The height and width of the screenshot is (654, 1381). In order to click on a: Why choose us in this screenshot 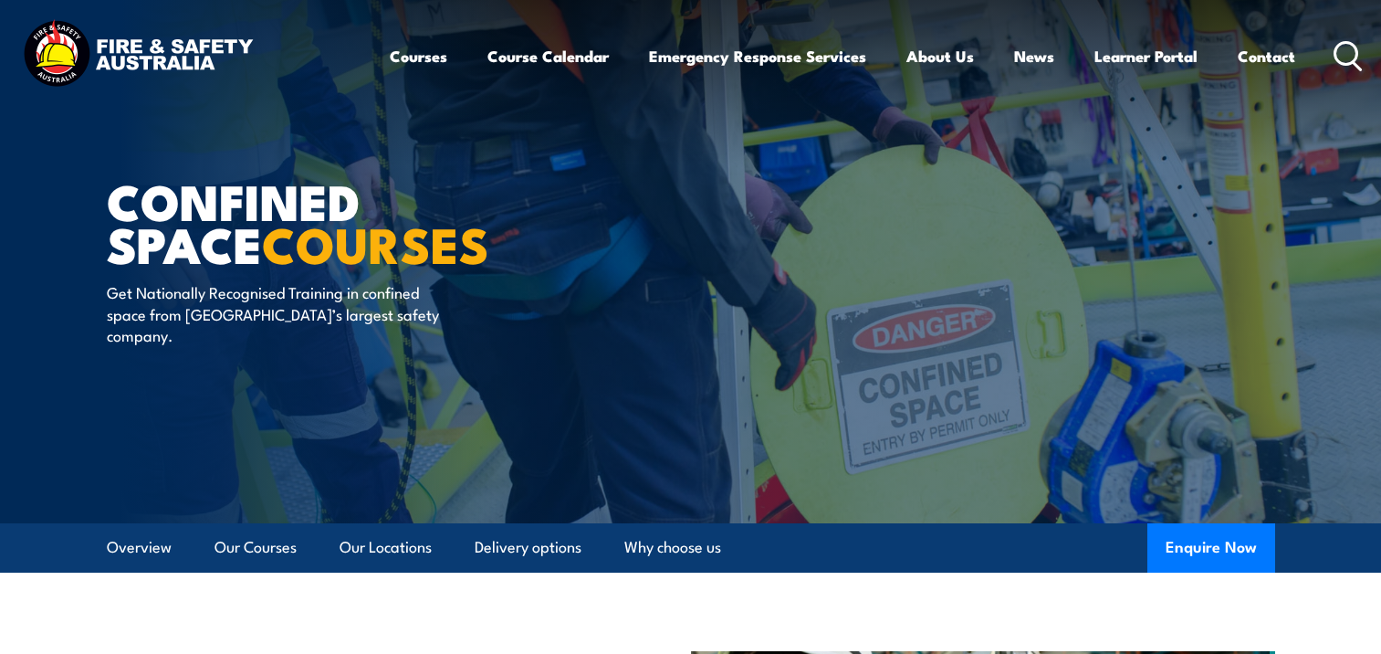, I will do `click(673, 547)`.